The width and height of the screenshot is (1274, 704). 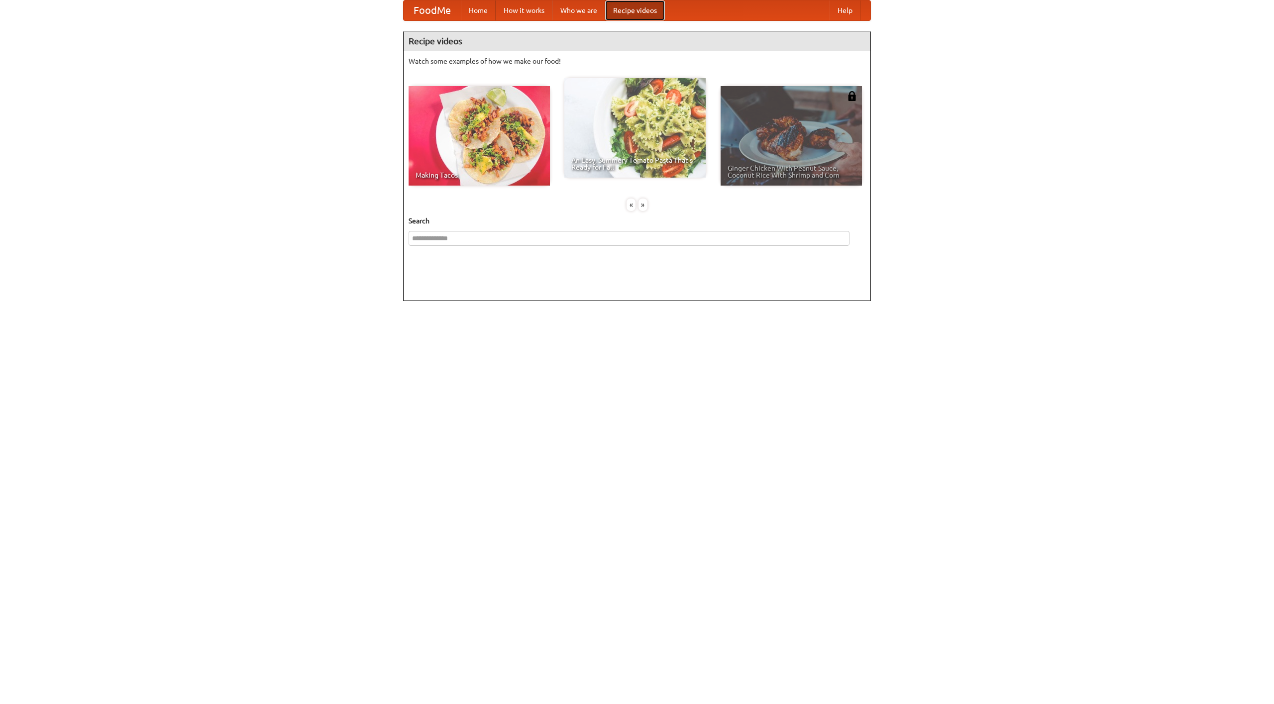 What do you see at coordinates (637, 41) in the screenshot?
I see `h4: Recipe videos` at bounding box center [637, 41].